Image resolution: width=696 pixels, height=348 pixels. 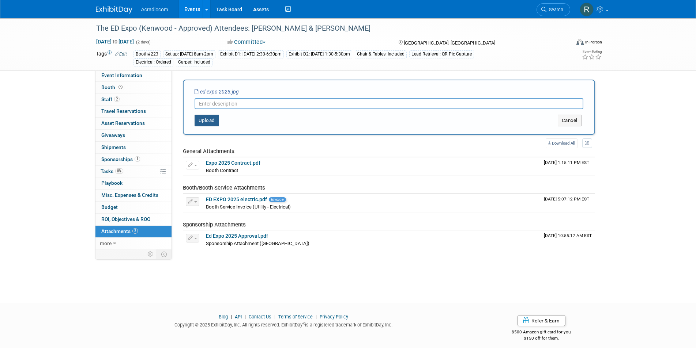 I want to click on div: Copyright © 2025 ExhibitDay, Inc. All rights reserved. ExhibitDay is a registered trademark of Ex..., so click(x=284, y=324).